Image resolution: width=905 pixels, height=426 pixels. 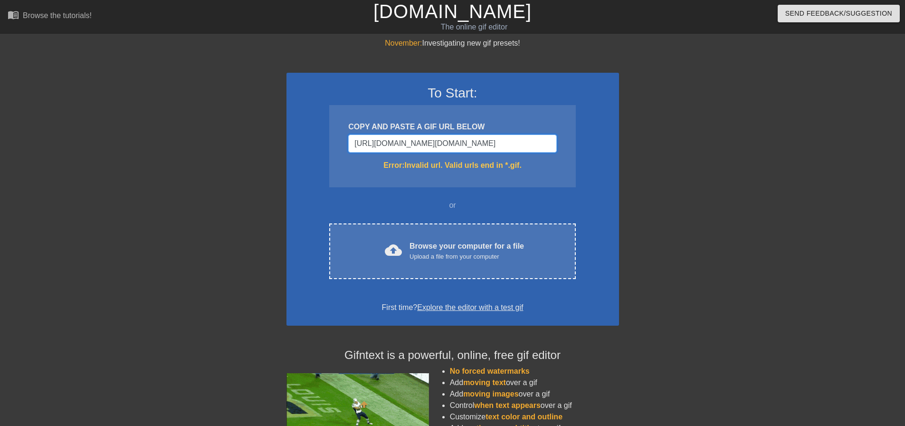 I want to click on div: First time?, so click(x=453, y=308).